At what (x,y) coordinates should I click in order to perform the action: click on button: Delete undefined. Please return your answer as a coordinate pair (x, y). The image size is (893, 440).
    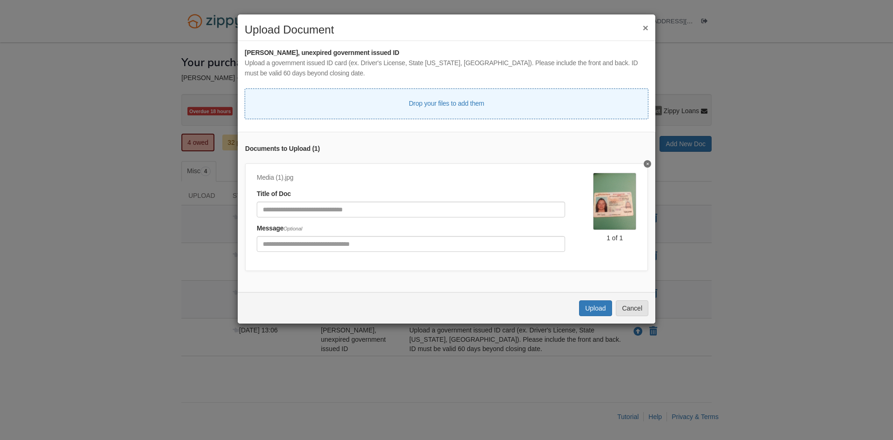
    Looking at the image, I should click on (648, 164).